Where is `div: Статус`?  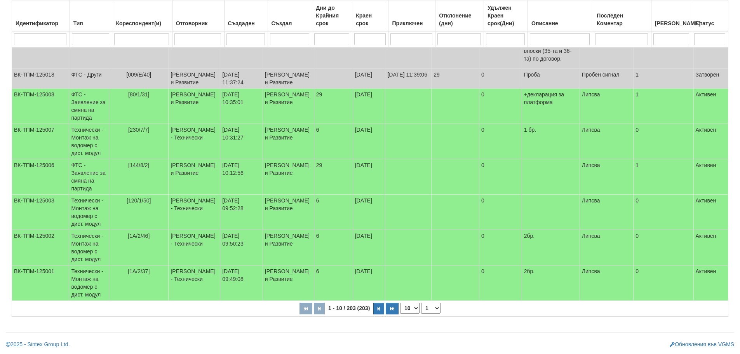 div: Статус is located at coordinates (711, 23).